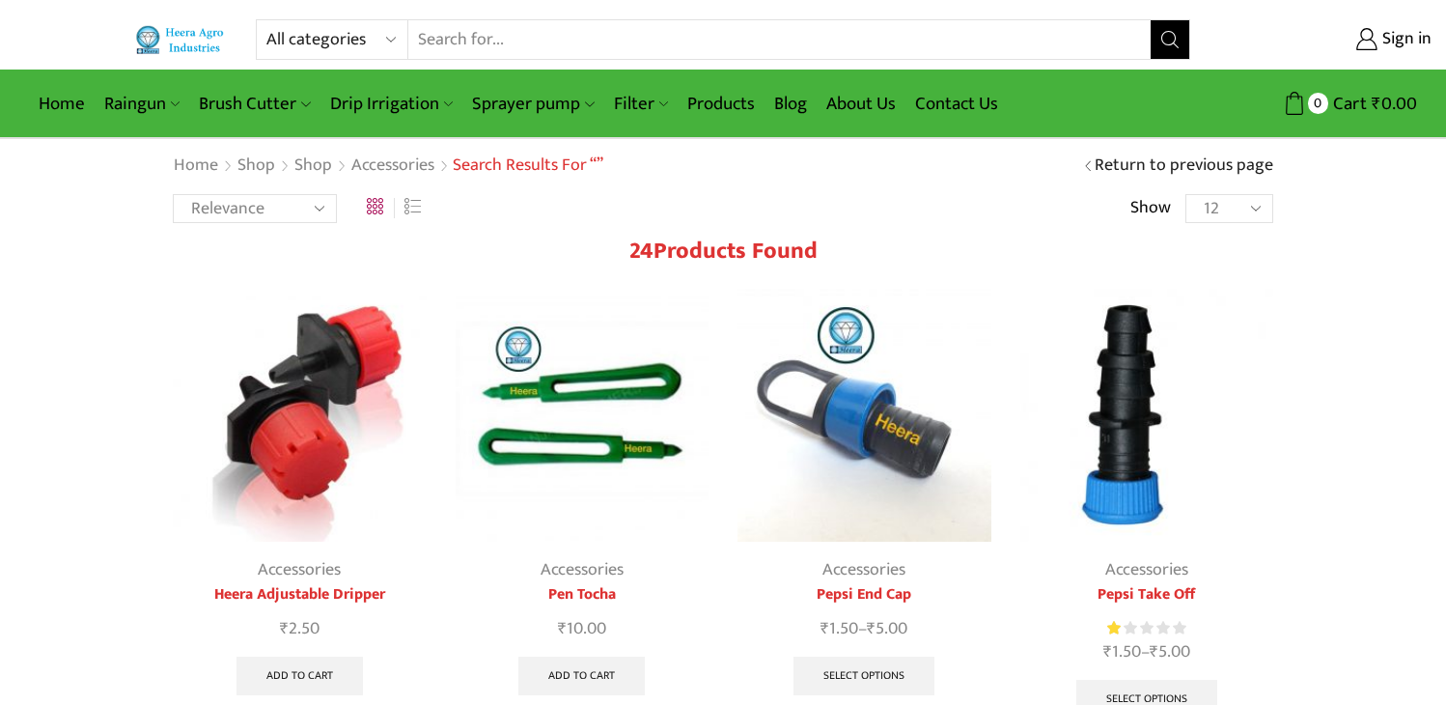  Describe the element at coordinates (1146, 628) in the screenshot. I see `div: Rated 1.00 out of 5` at that location.